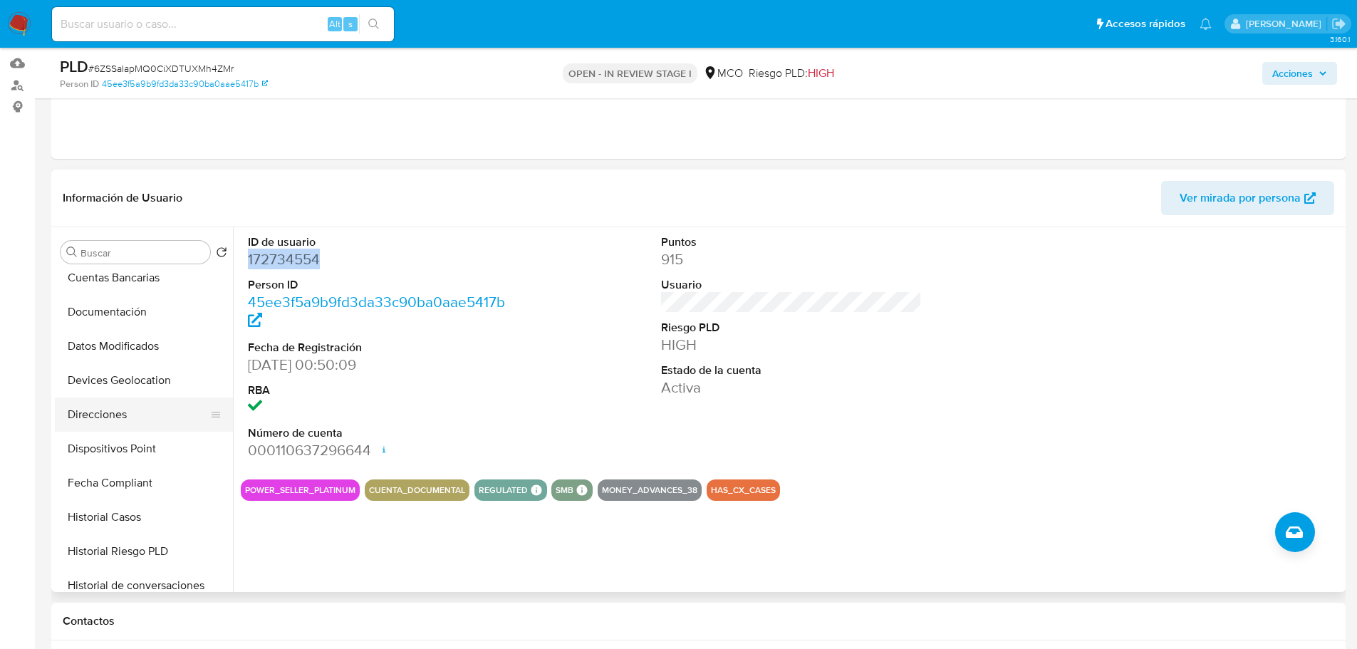 This screenshot has height=649, width=1357. What do you see at coordinates (630, 73) in the screenshot?
I see `p: OPEN - IN REVIEW STAGE I` at bounding box center [630, 73].